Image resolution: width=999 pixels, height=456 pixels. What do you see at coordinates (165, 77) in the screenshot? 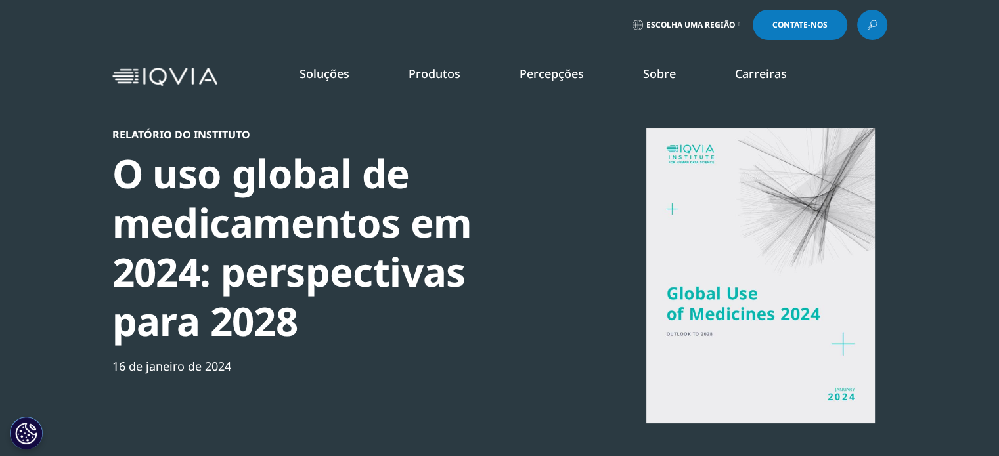
I see `img: IQVIA, empresa de tecnologia da informação em saúde e pesquisa clínica farmacêutica` at bounding box center [165, 77].